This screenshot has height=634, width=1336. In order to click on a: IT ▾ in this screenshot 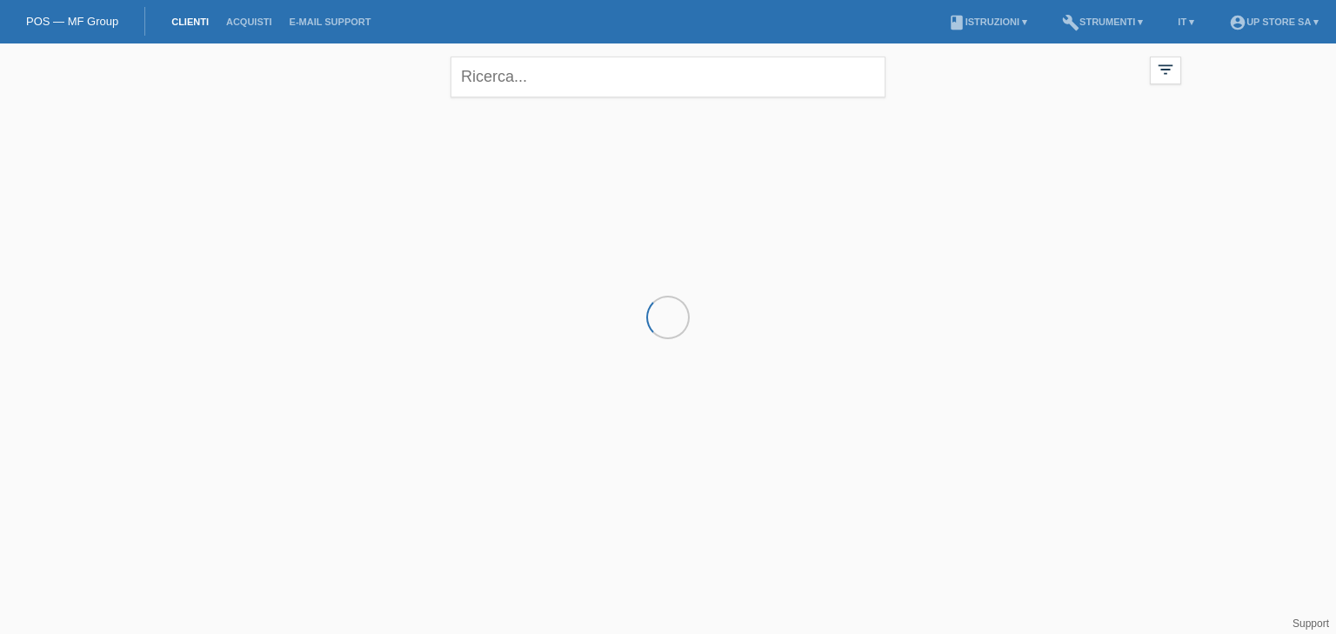, I will do `click(1186, 22)`.